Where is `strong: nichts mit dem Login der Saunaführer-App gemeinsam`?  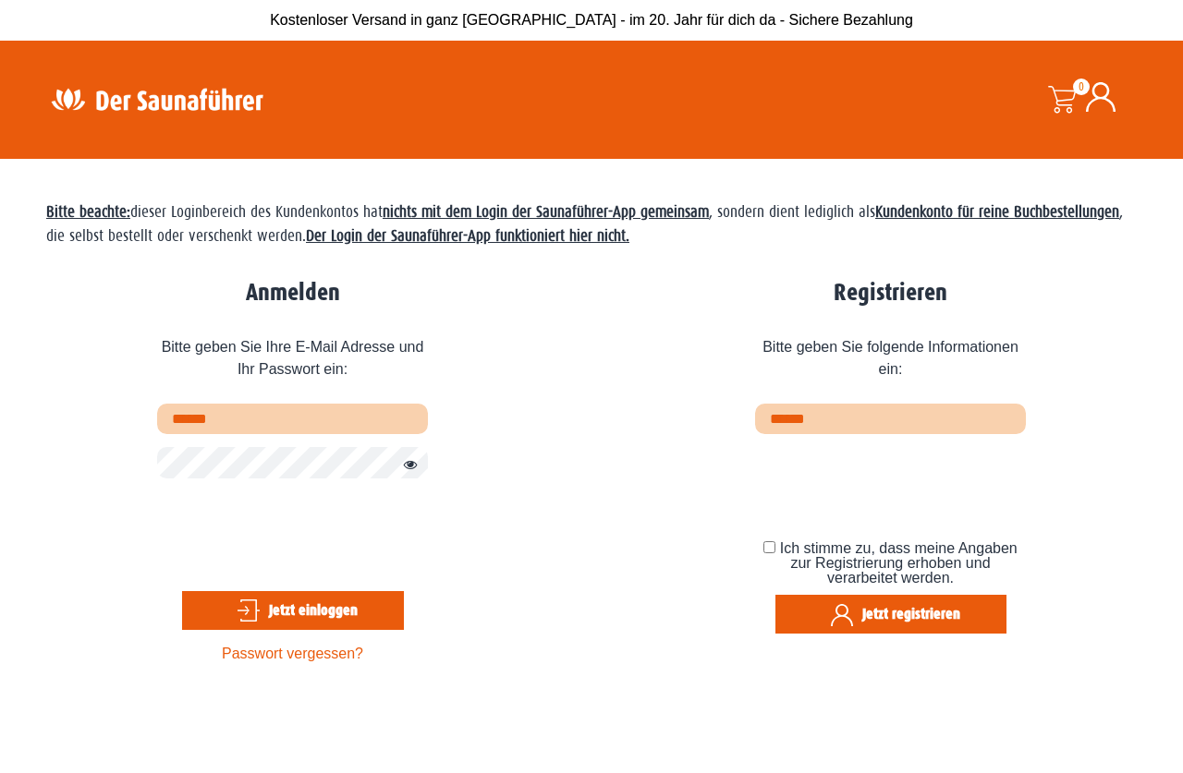
strong: nichts mit dem Login der Saunaführer-App gemeinsam is located at coordinates (545, 212).